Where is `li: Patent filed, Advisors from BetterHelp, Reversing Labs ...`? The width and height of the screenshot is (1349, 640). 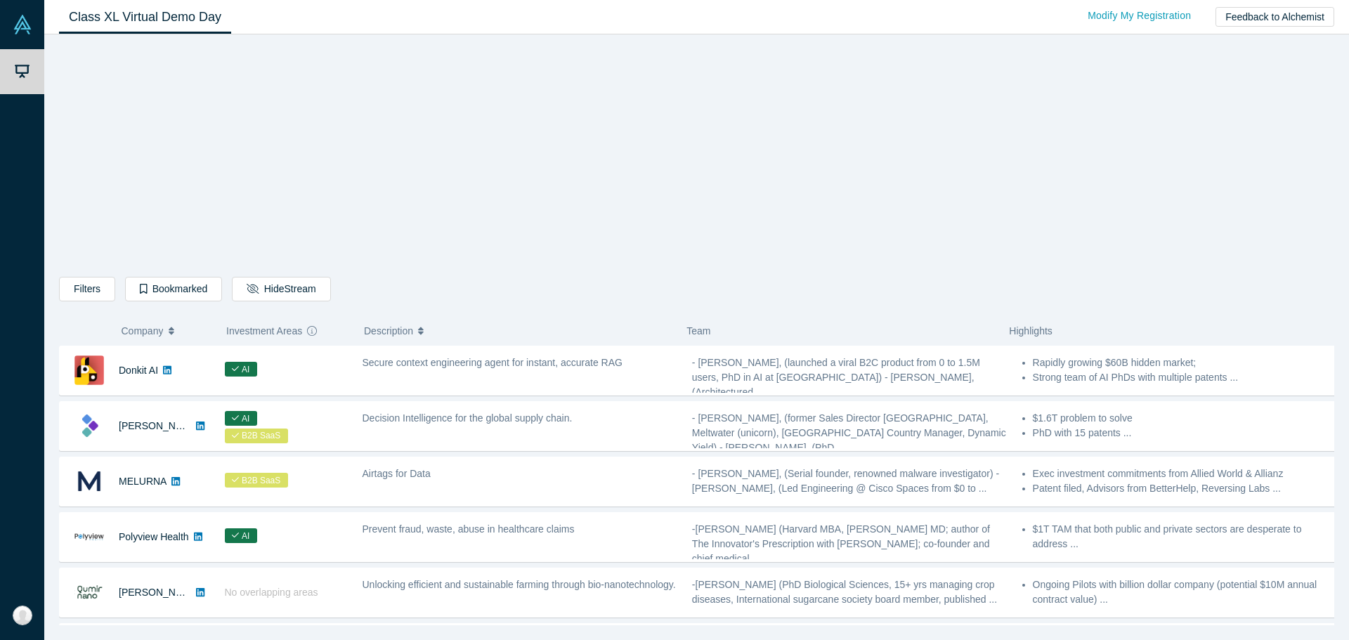 li: Patent filed, Advisors from BetterHelp, Reversing Labs ... is located at coordinates (1185, 488).